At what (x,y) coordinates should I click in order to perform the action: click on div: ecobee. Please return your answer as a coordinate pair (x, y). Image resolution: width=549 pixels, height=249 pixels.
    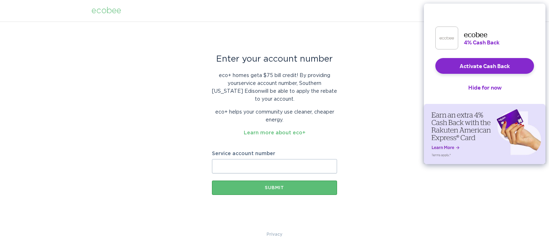
    Looking at the image, I should click on (106, 11).